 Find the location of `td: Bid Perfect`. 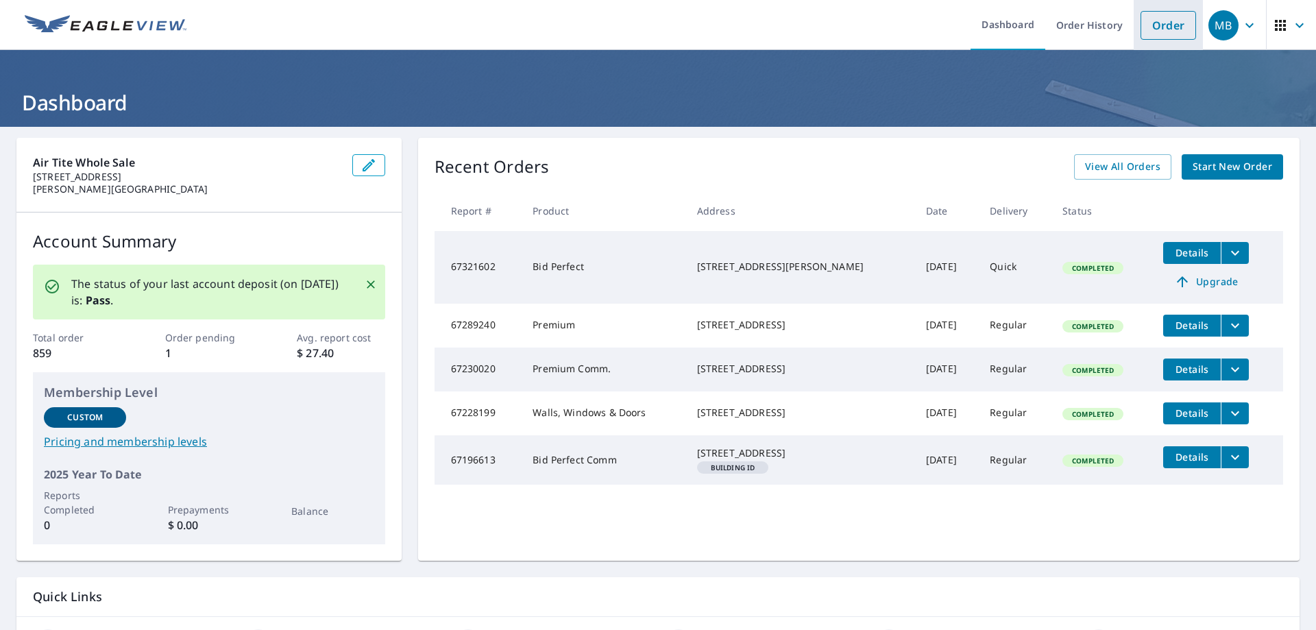

td: Bid Perfect is located at coordinates (603, 267).